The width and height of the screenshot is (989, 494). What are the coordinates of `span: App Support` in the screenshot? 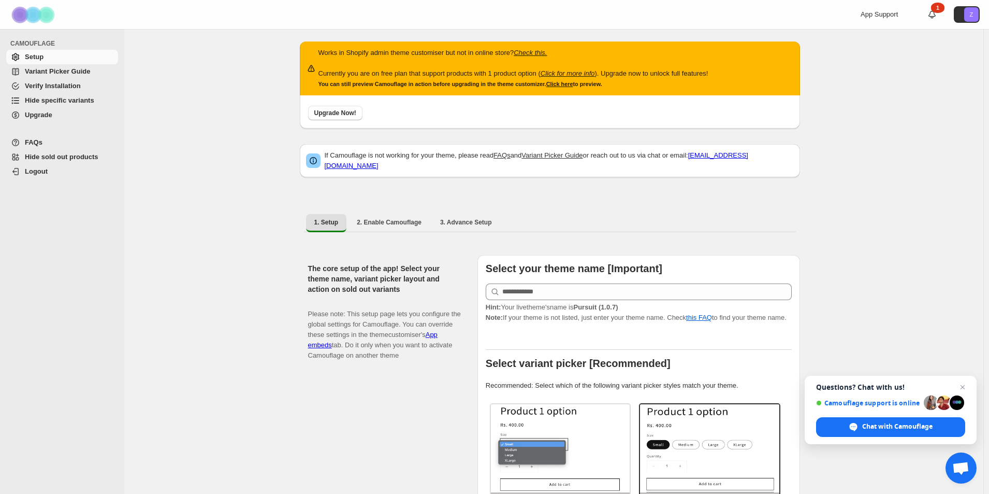 It's located at (880, 14).